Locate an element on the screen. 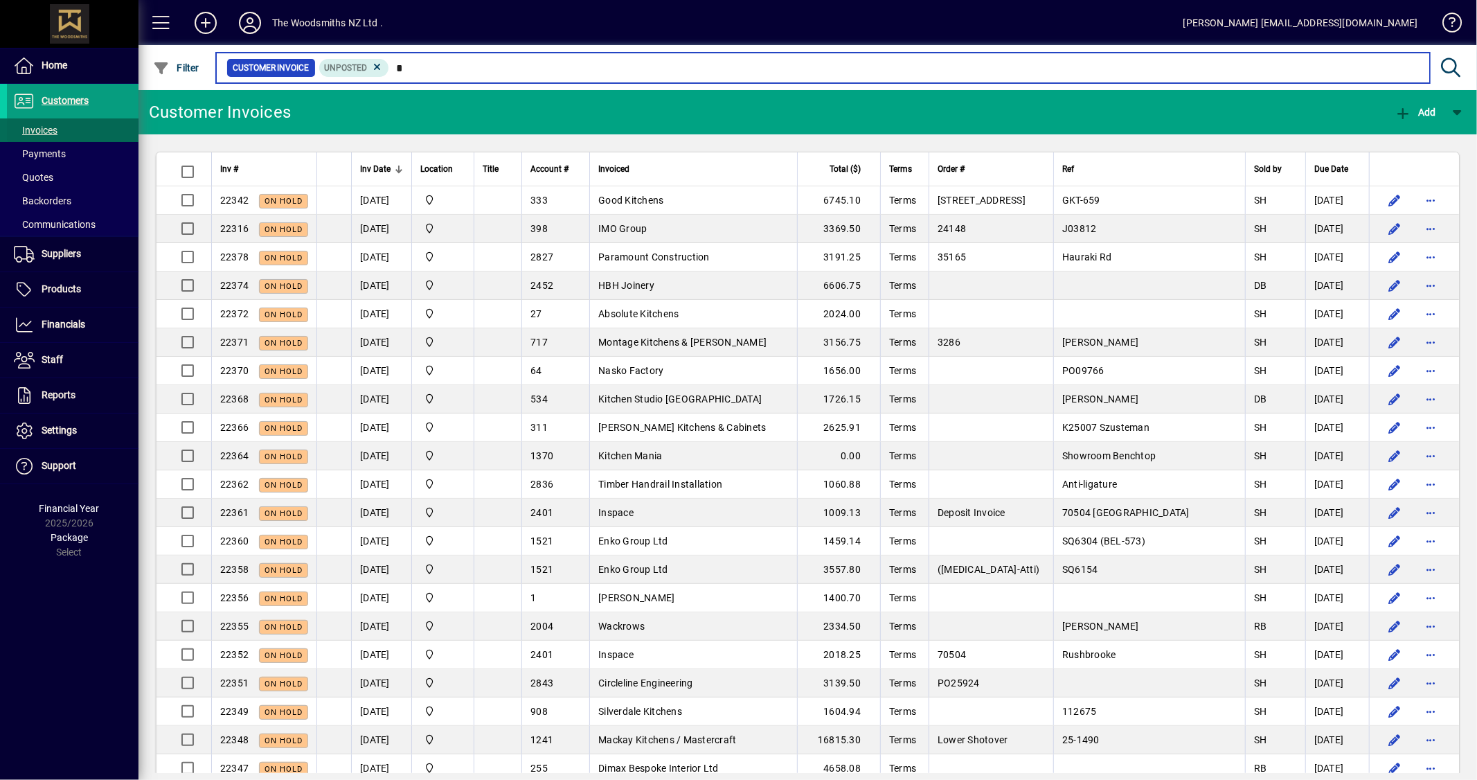 This screenshot has width=1477, height=780. td: 1400.70 is located at coordinates (839, 598).